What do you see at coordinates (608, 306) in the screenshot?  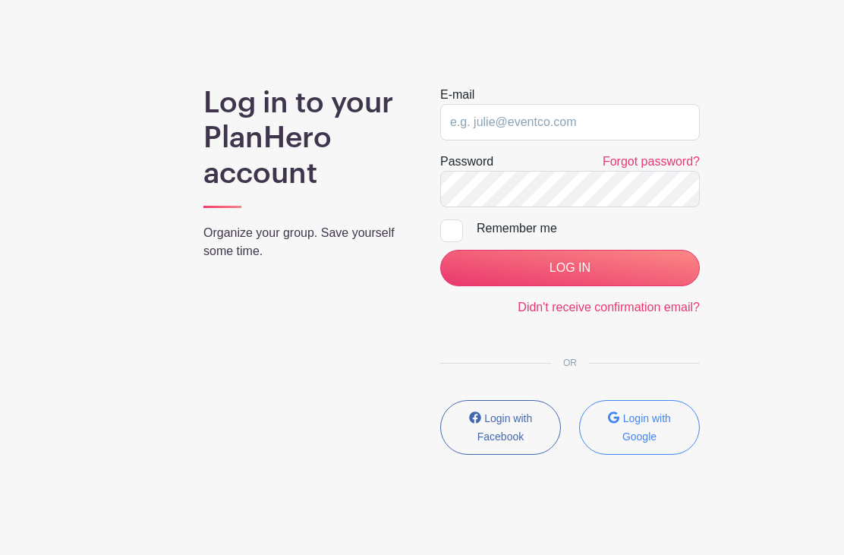 I see `a: Didn't receive confirmation email?` at bounding box center [608, 306].